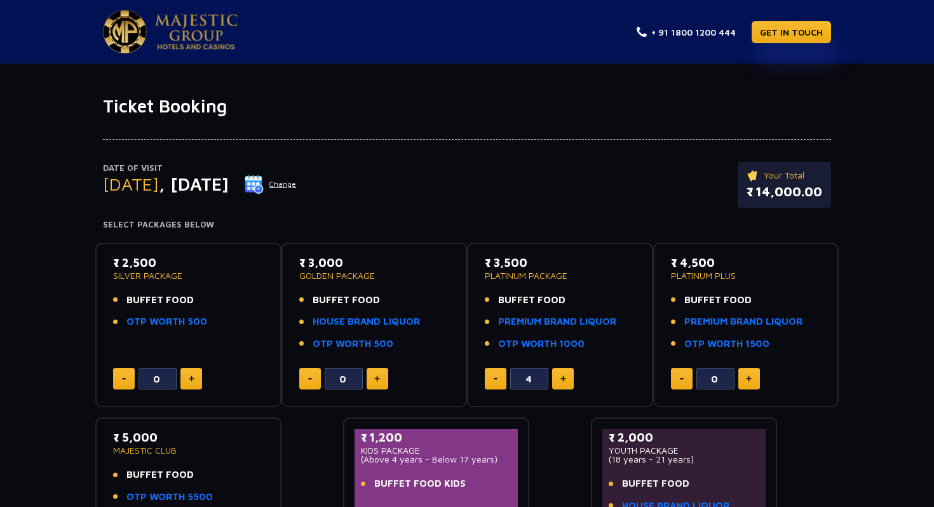 Image resolution: width=934 pixels, height=507 pixels. What do you see at coordinates (684, 459) in the screenshot?
I see `p: (18 years - 21 years)` at bounding box center [684, 459].